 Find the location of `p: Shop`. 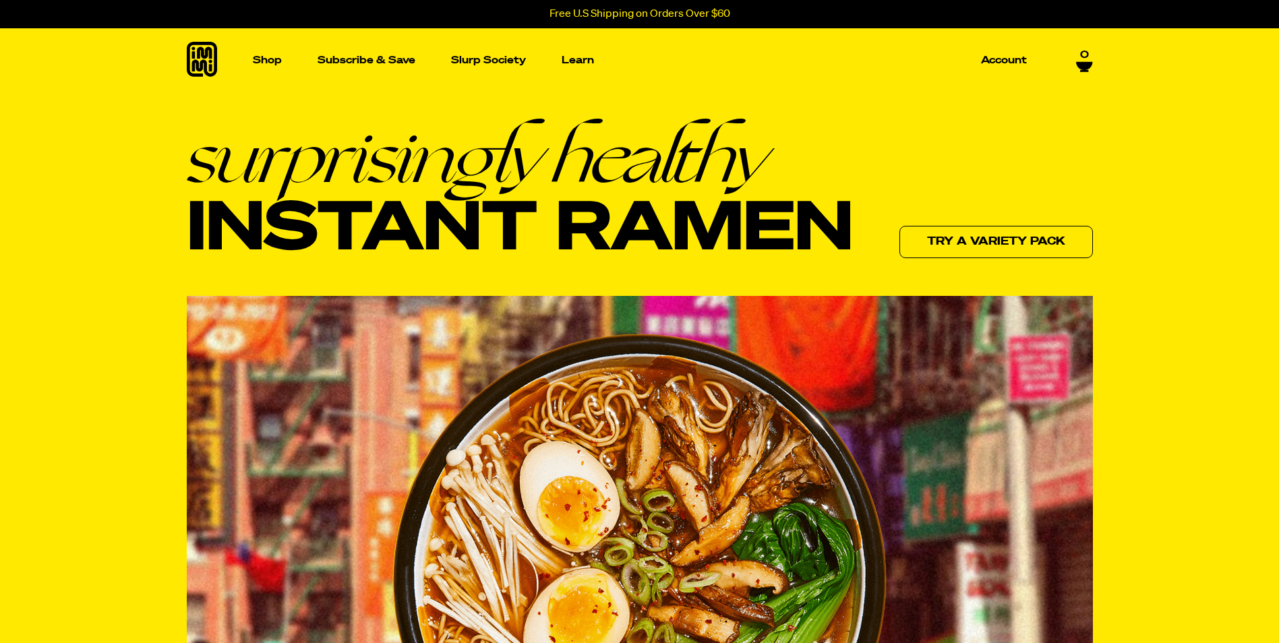

p: Shop is located at coordinates (267, 60).